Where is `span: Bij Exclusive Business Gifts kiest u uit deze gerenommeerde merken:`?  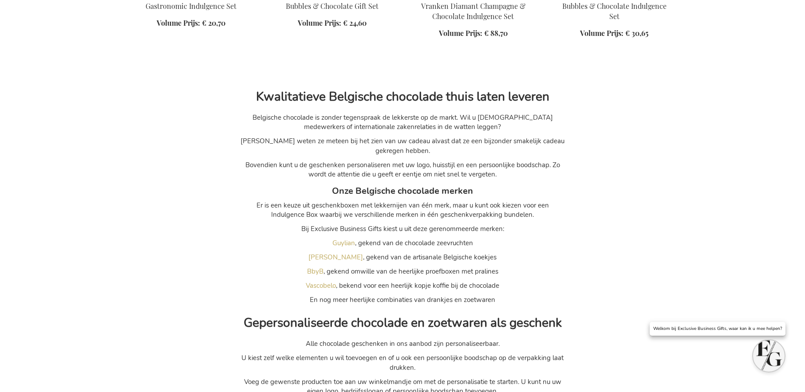 span: Bij Exclusive Business Gifts kiest u uit deze gerenommeerde merken: is located at coordinates (403, 229).